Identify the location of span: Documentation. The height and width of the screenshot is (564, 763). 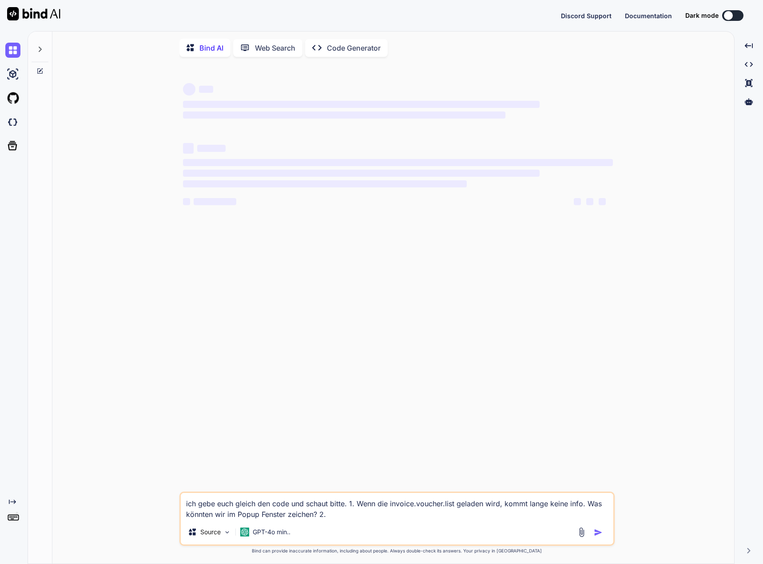
(649, 16).